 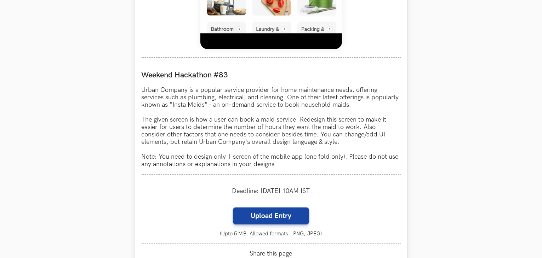 What do you see at coordinates (271, 127) in the screenshot?
I see `p: Urban Company is a popular service provider for home maintenance needs, offering services such as...` at bounding box center [271, 127].